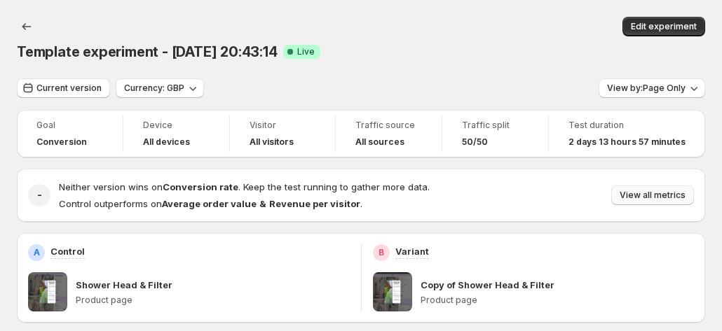 This screenshot has height=331, width=722. Describe the element at coordinates (412, 252) in the screenshot. I see `p: Variant` at that location.